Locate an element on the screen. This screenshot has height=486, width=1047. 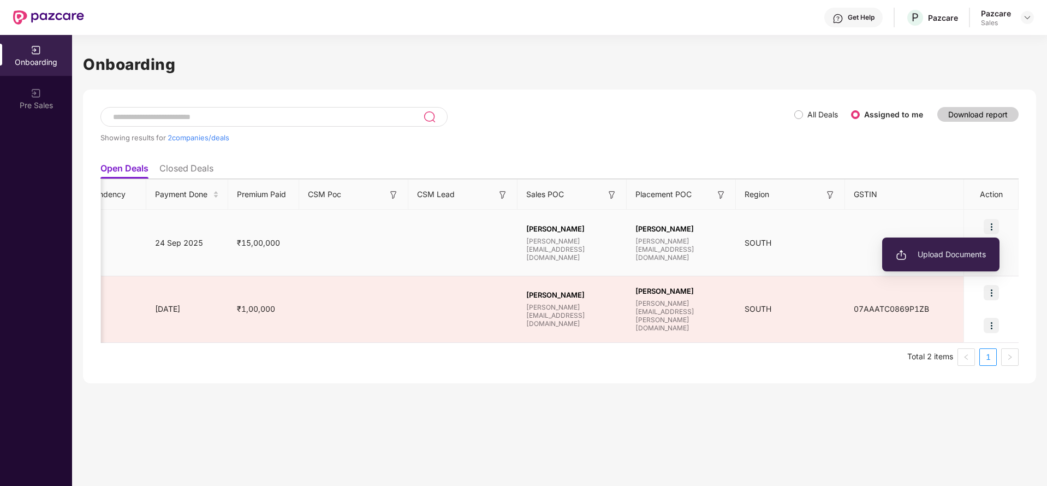
li: Open Deals is located at coordinates (124, 170).